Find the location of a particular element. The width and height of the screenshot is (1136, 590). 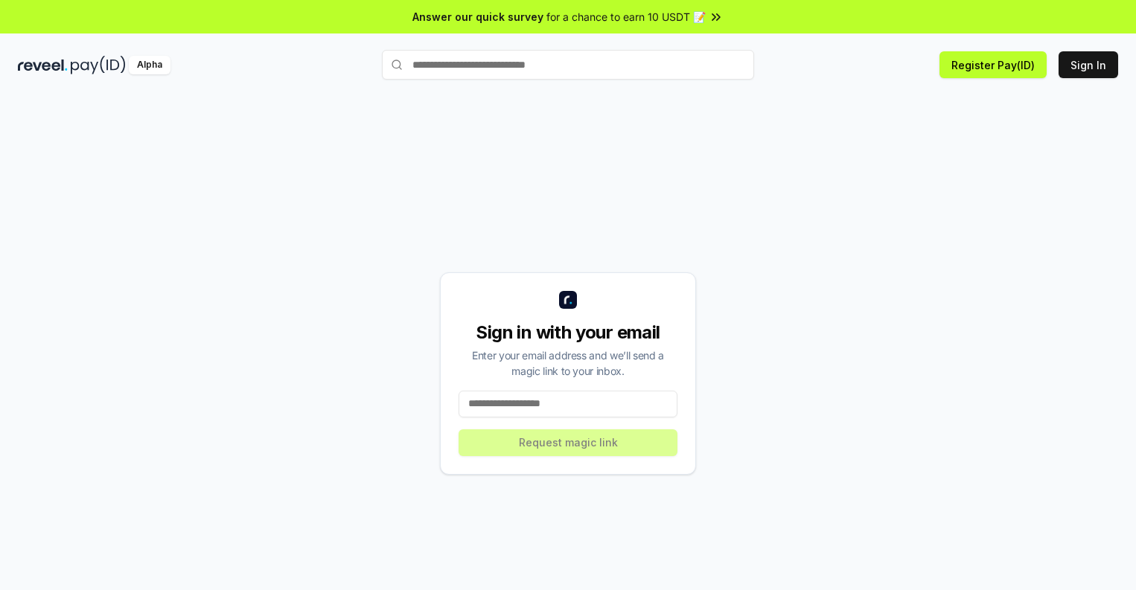

span: for a chance to earn 10 USDT 📝 is located at coordinates (626, 16).